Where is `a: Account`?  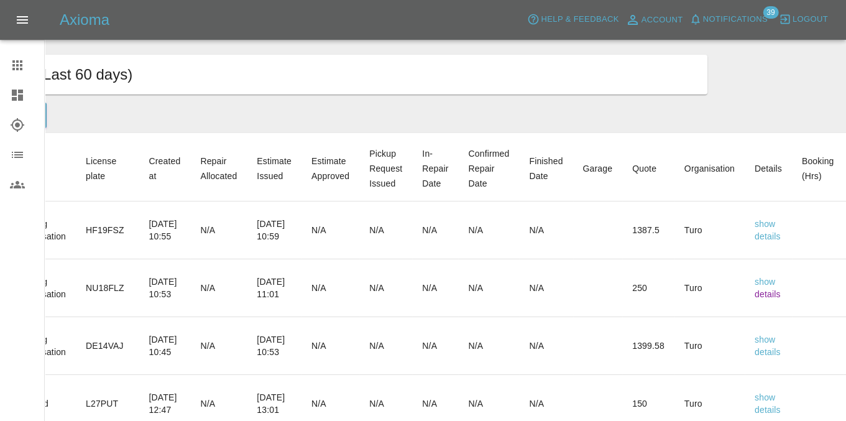
a: Account is located at coordinates (654, 20).